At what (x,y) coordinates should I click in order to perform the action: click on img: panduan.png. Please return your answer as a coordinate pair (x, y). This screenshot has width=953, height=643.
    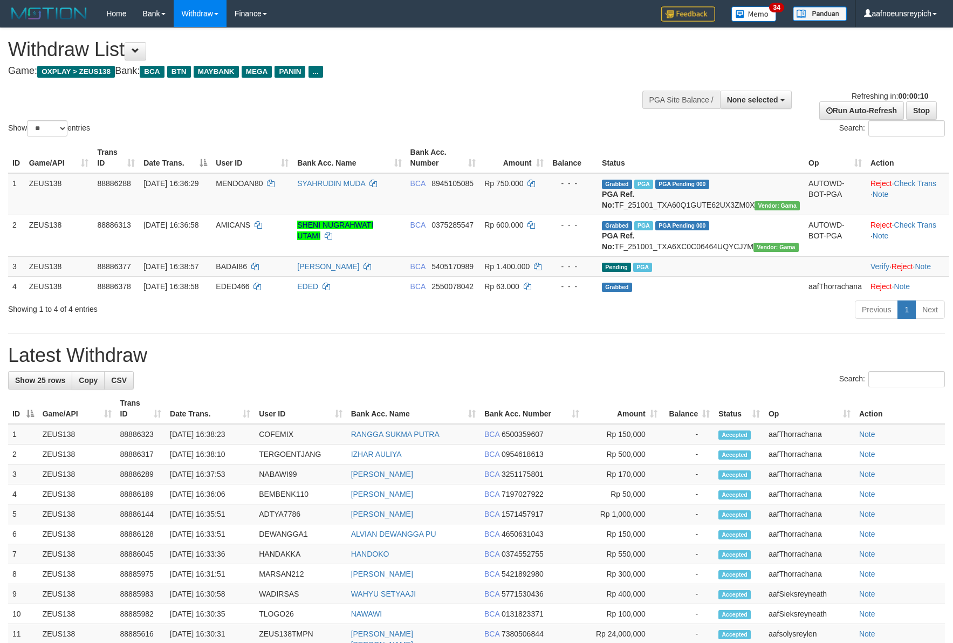
    Looking at the image, I should click on (819, 13).